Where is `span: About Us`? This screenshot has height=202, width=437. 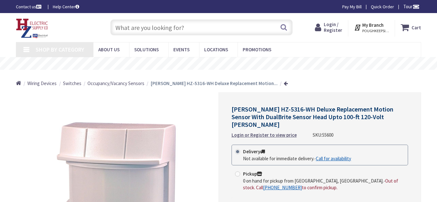
span: About Us is located at coordinates (109, 49).